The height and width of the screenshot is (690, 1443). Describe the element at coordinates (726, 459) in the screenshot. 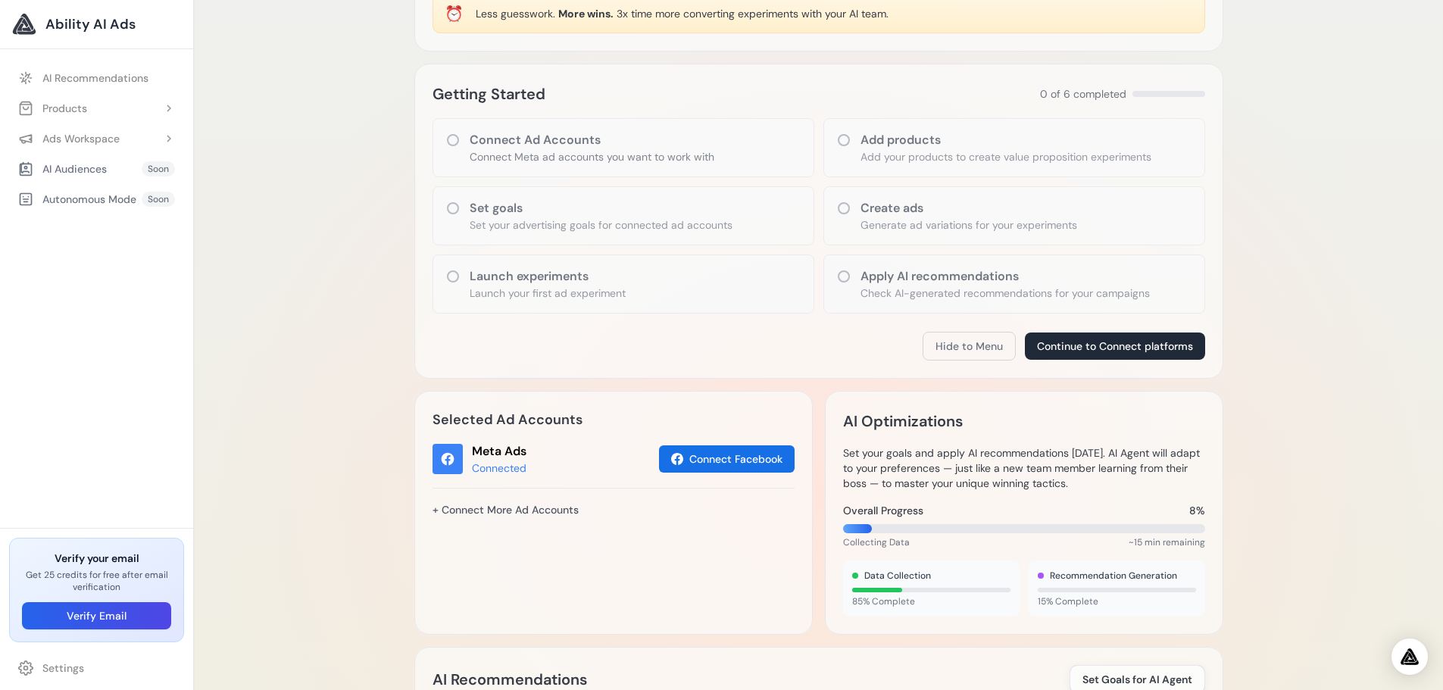

I see `button: Connect Facebook` at that location.